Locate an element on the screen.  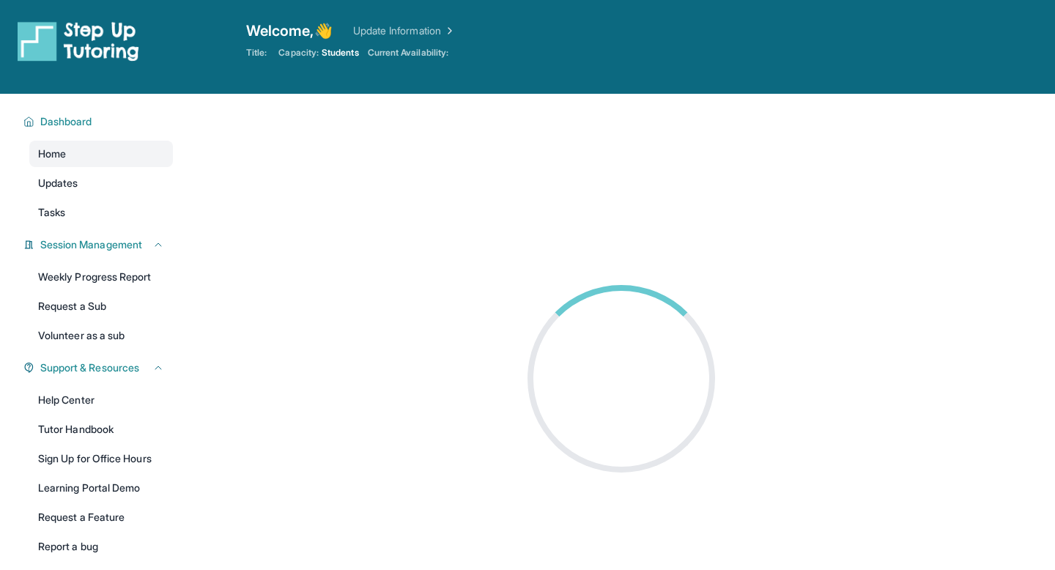
span: Students is located at coordinates (340, 53).